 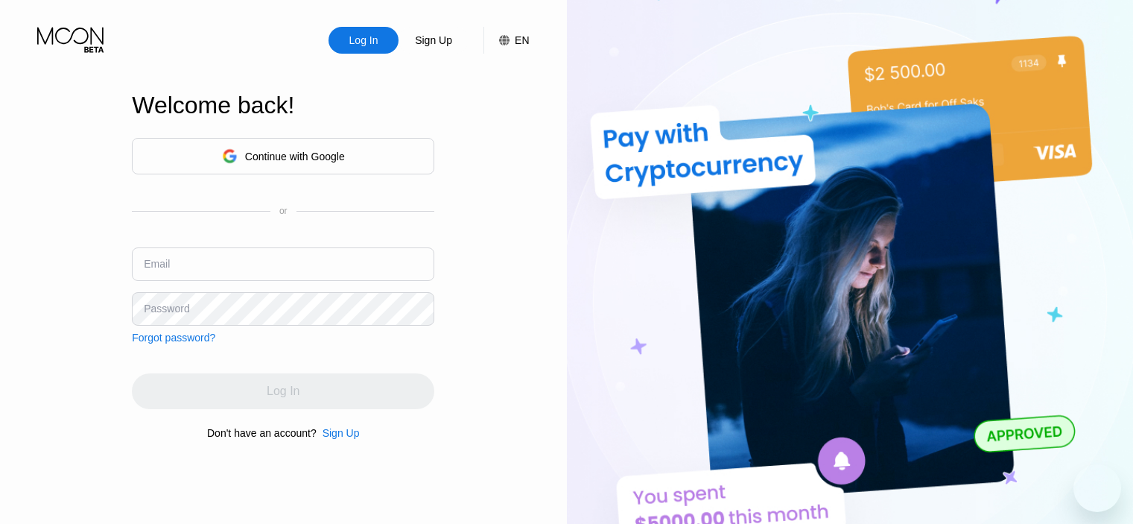 What do you see at coordinates (166, 308) in the screenshot?
I see `div: Password` at bounding box center [166, 308].